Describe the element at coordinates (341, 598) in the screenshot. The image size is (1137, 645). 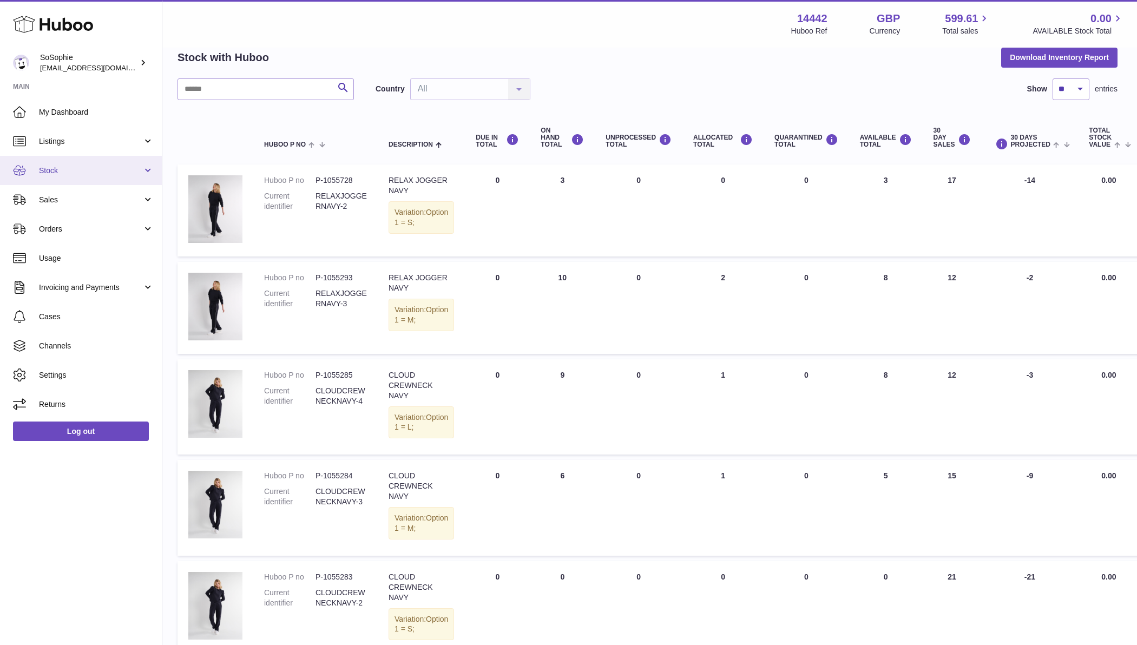
I see `dd: CLOUDCREWNECKNAVY-2` at that location.